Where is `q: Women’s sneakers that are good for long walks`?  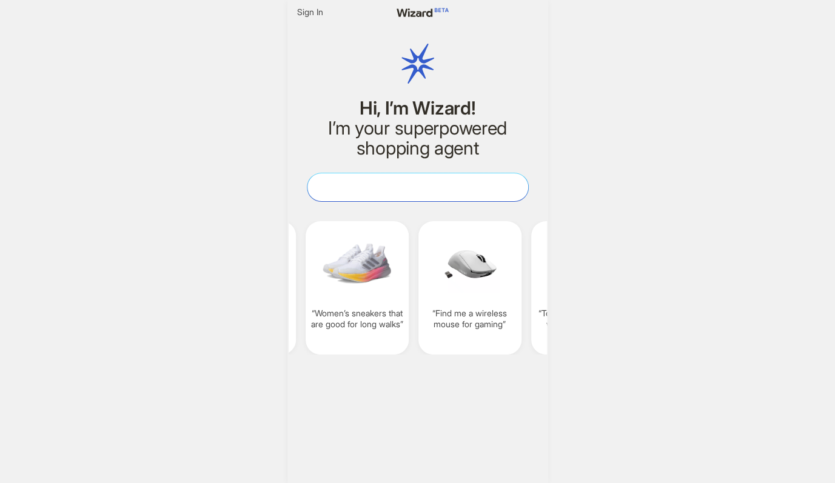 q: Women’s sneakers that are good for long walks is located at coordinates (357, 319).